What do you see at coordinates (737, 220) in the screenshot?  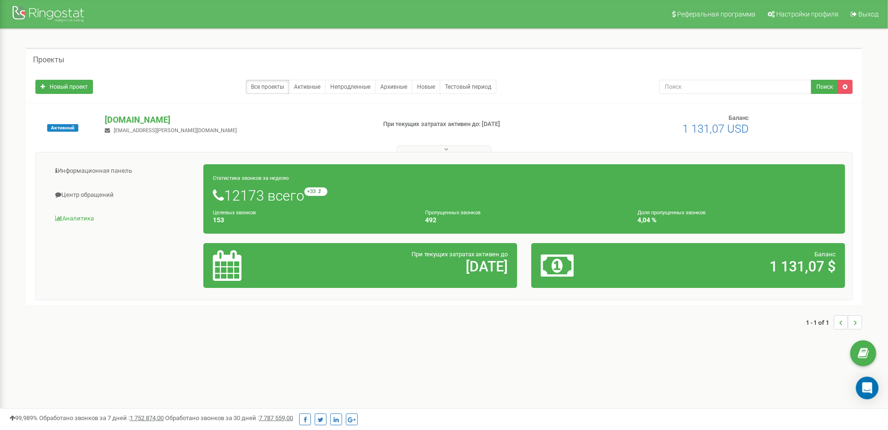 I see `h4: 4,04 %` at bounding box center [737, 220].